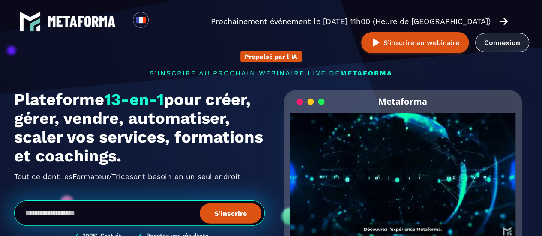 This screenshot has height=236, width=542. Describe the element at coordinates (141, 20) in the screenshot. I see `img: fr` at that location.